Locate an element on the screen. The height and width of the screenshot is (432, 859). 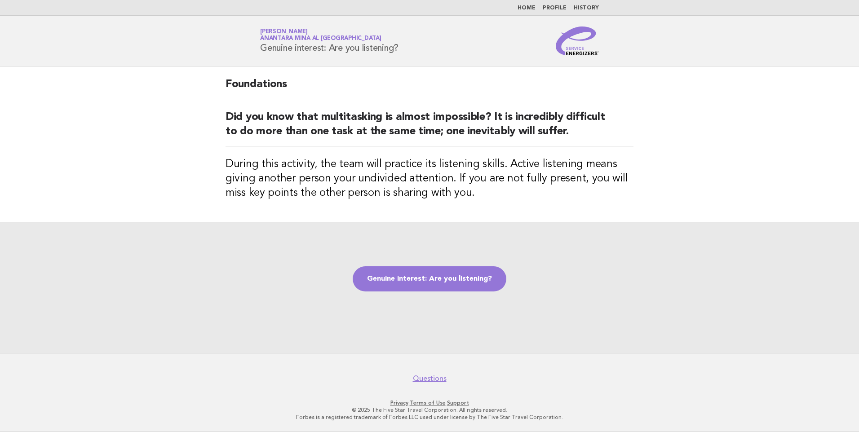
h2: Foundations is located at coordinates (430, 88).